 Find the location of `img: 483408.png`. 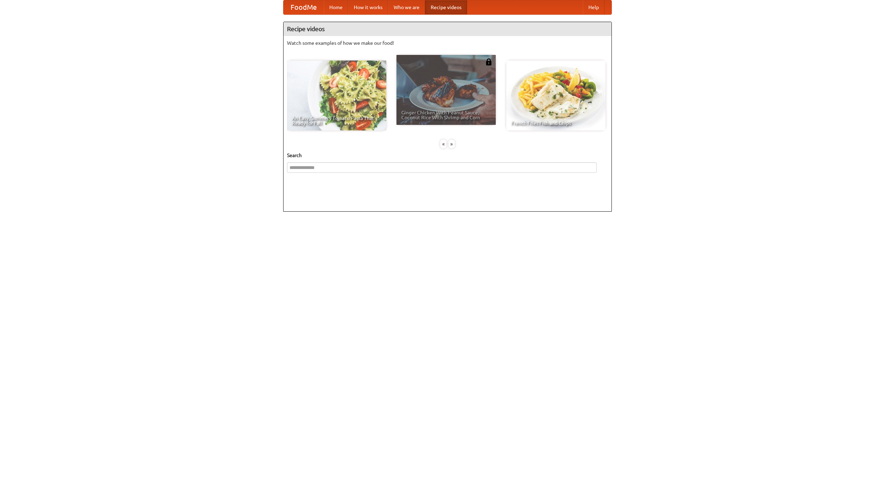

img: 483408.png is located at coordinates (489, 62).